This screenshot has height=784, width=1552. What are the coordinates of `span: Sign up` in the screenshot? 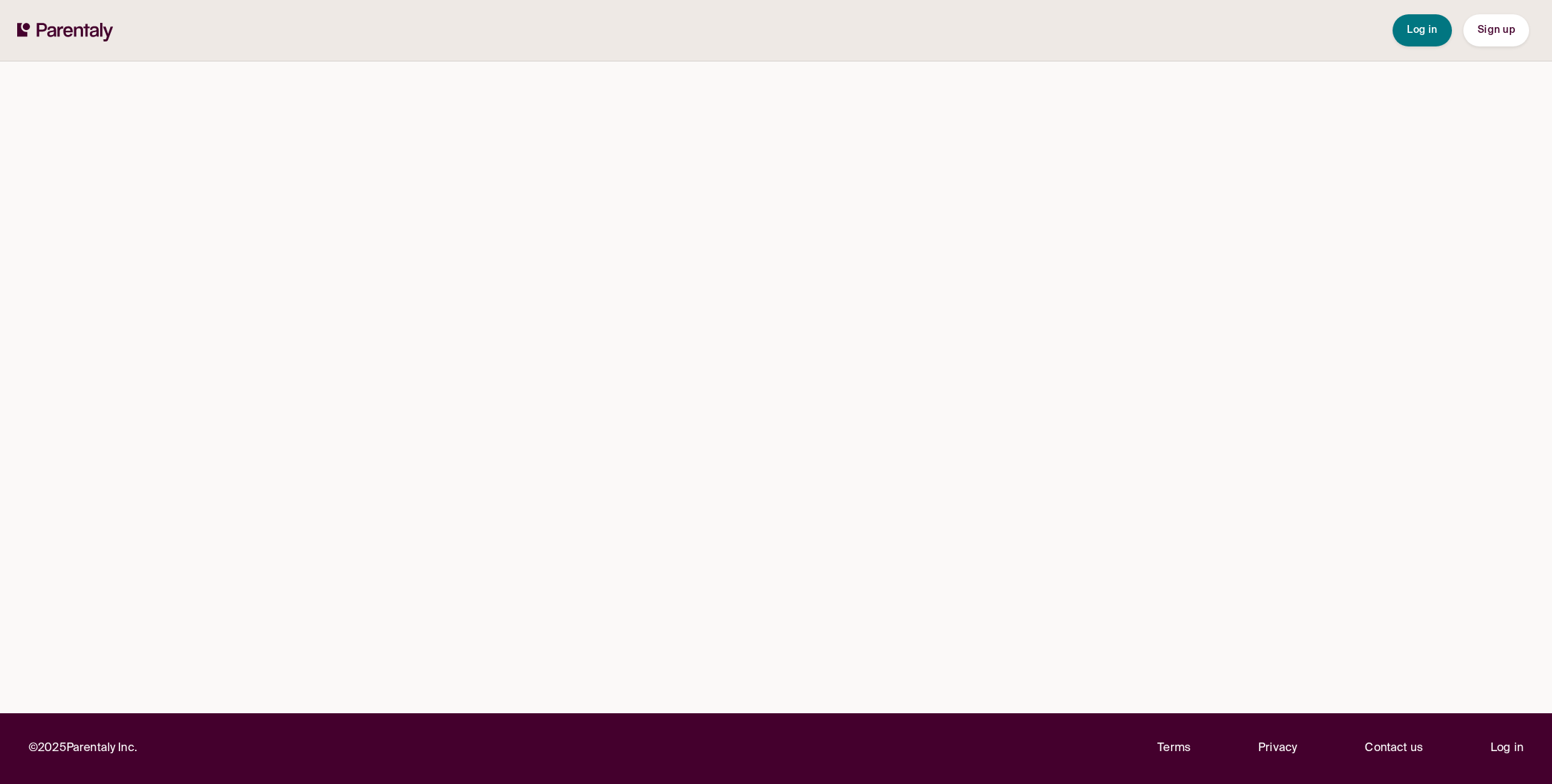 It's located at (1496, 30).